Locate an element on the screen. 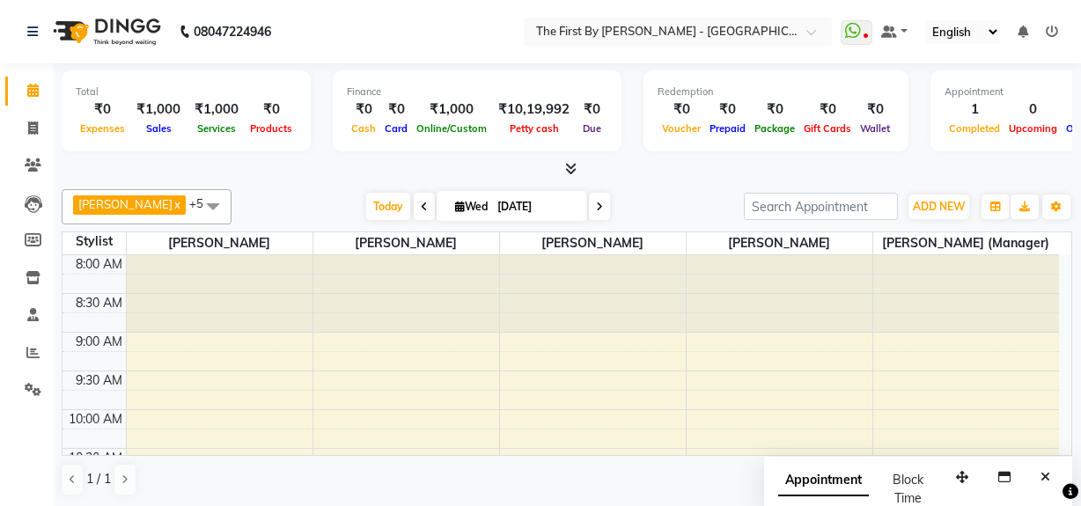 The height and width of the screenshot is (506, 1081). span: Wed is located at coordinates (471, 206).